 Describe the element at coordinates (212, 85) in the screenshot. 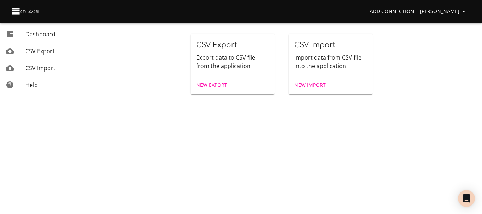

I see `span: New Export` at that location.